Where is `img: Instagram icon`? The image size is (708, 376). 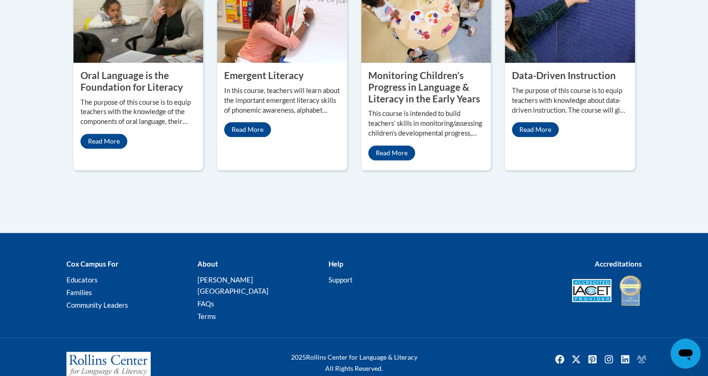
img: Instagram icon is located at coordinates (609, 359).